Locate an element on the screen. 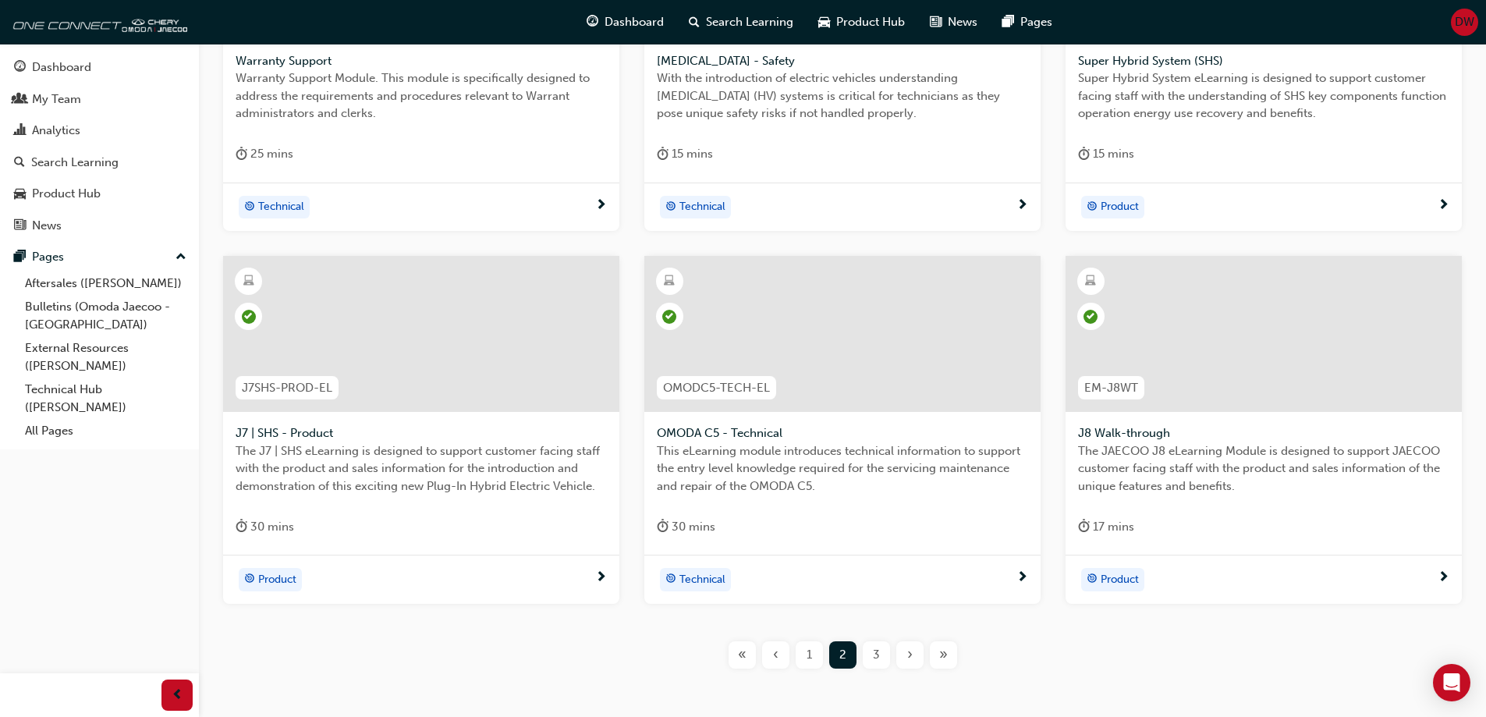 The width and height of the screenshot is (1486, 717). div: Pages is located at coordinates (48, 257).